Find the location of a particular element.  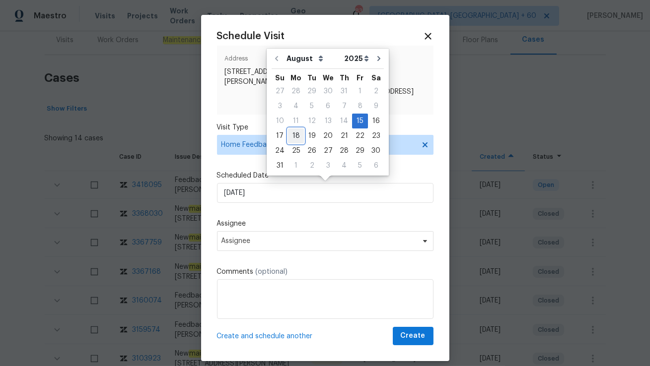

div: 8 is located at coordinates (360, 106).